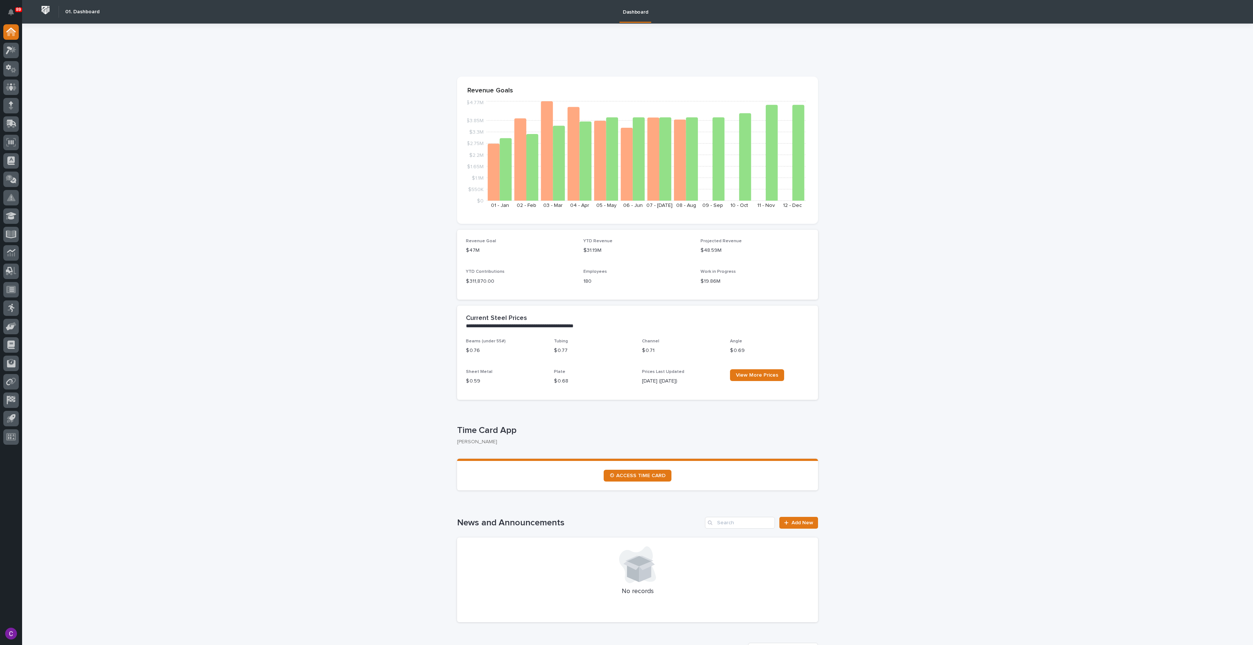 This screenshot has width=1253, height=645. Describe the element at coordinates (740, 523) in the screenshot. I see `div: Search` at that location.